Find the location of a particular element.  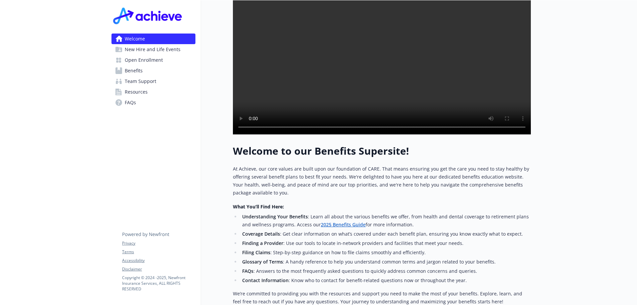

a: Team Support is located at coordinates (153, 81).